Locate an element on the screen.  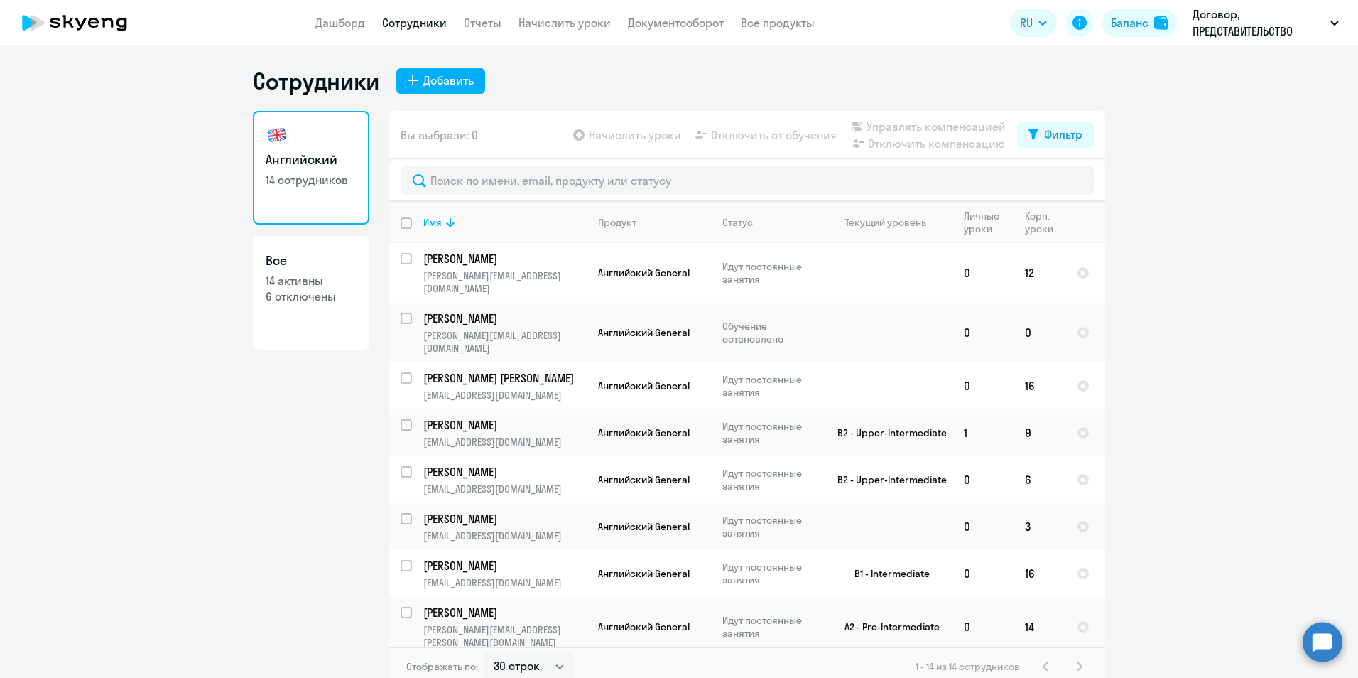
h3: Английский is located at coordinates (311, 160).